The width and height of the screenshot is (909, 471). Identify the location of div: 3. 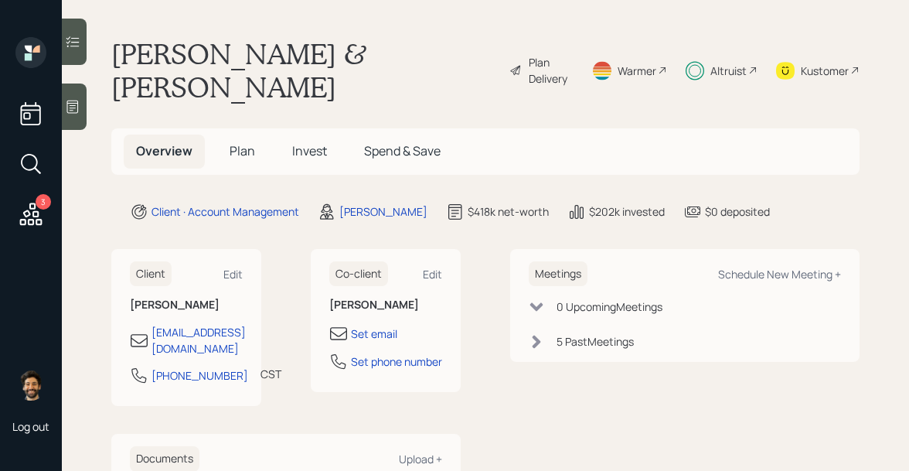
(43, 202).